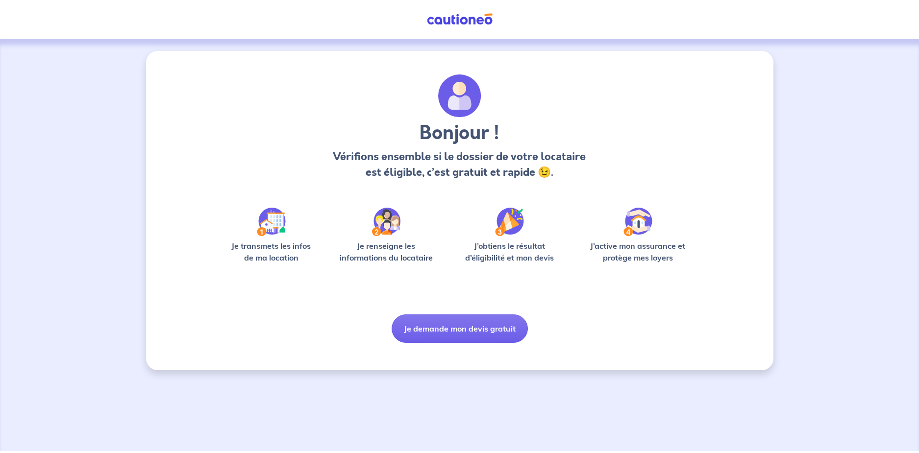 This screenshot has height=453, width=919. I want to click on img: archivate, so click(460, 96).